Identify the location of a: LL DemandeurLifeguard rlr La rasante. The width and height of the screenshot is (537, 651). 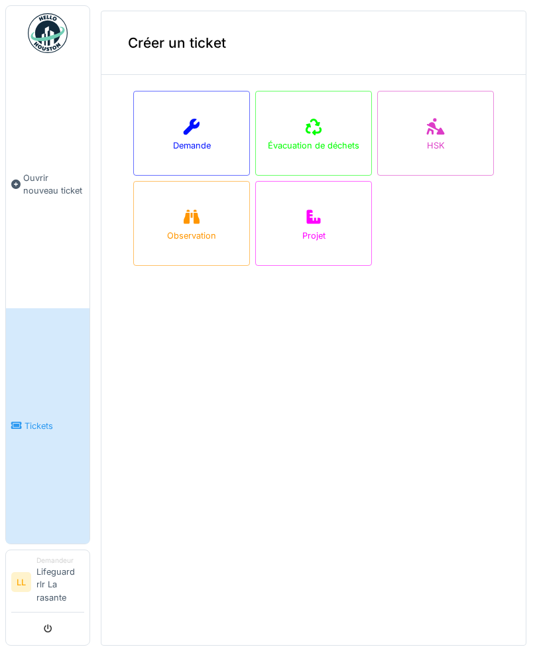
(48, 584).